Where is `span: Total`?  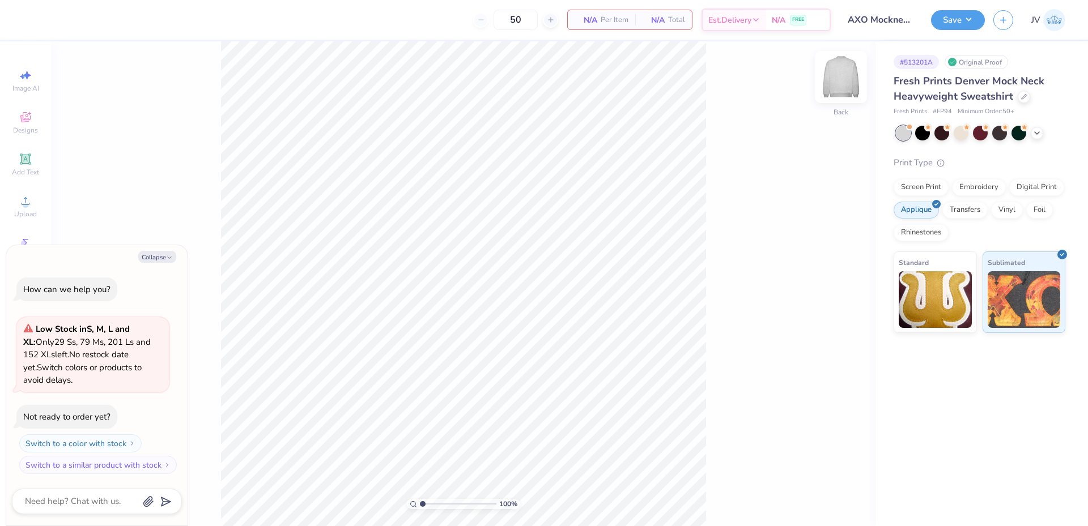 span: Total is located at coordinates (676, 20).